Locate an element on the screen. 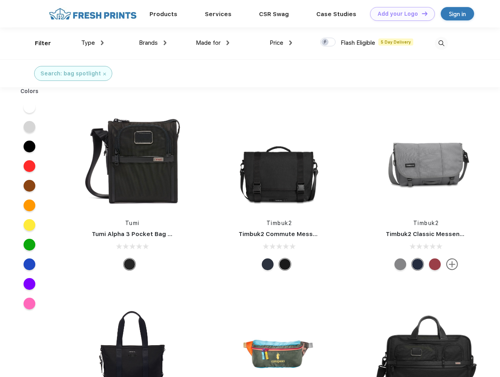 The image size is (500, 377). a: Tumi is located at coordinates (132, 223).